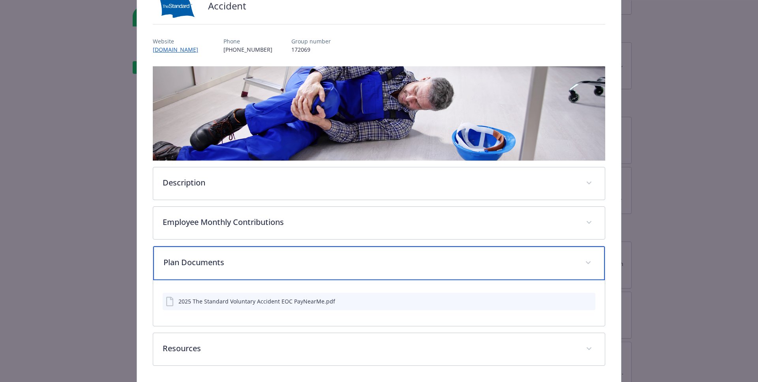 The width and height of the screenshot is (758, 382). I want to click on p: Description, so click(370, 183).